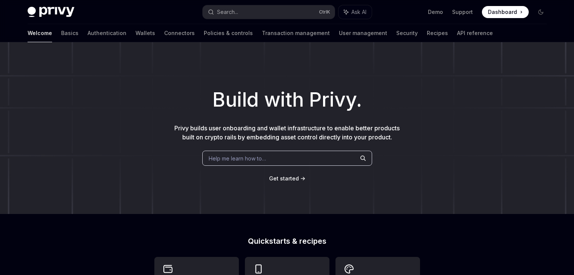  What do you see at coordinates (269, 12) in the screenshot?
I see `button: Search...CtrlK` at bounding box center [269, 12].